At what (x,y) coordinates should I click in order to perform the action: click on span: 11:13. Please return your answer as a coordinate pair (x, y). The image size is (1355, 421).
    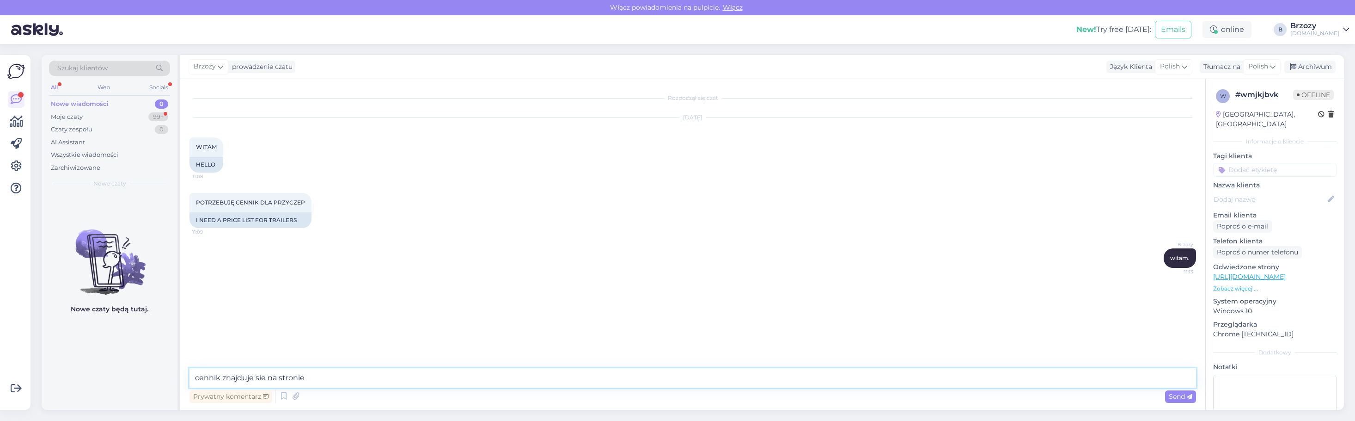
    Looking at the image, I should click on (1176, 271).